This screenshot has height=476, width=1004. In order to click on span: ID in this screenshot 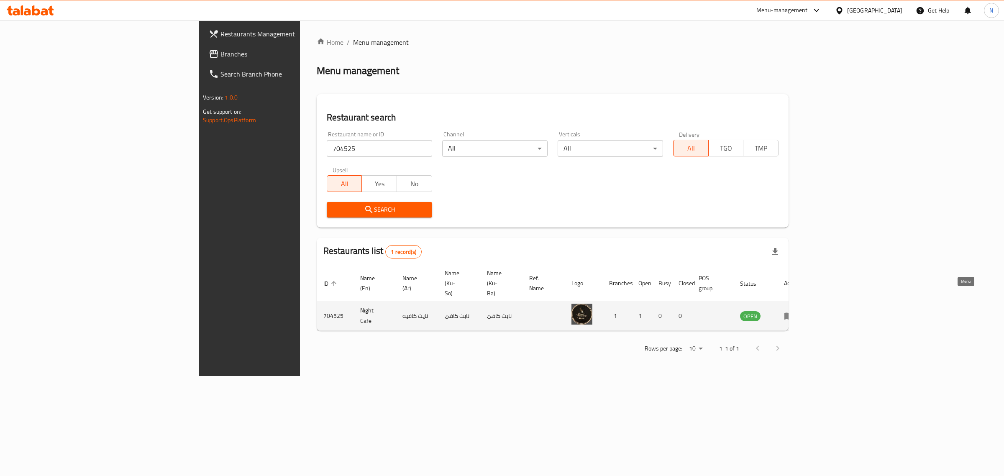, I will do `click(331, 284)`.